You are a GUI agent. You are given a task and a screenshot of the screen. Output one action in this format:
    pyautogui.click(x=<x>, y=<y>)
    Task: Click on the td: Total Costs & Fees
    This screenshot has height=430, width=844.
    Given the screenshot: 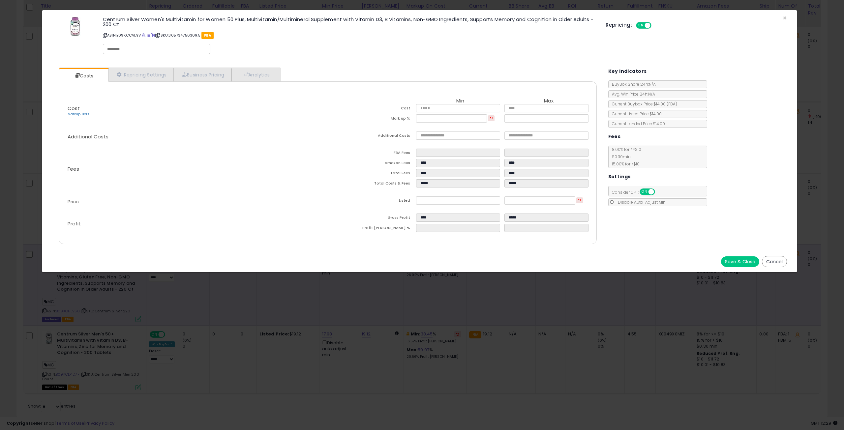 What is the action you would take?
    pyautogui.click(x=372, y=184)
    